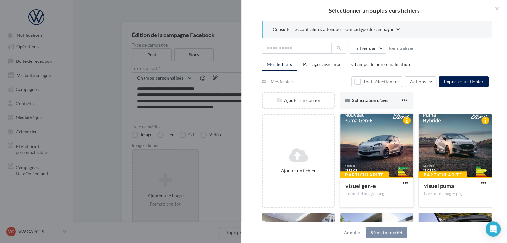  What do you see at coordinates (299, 171) in the screenshot?
I see `div: Ajouter un fichier` at bounding box center [299, 171].